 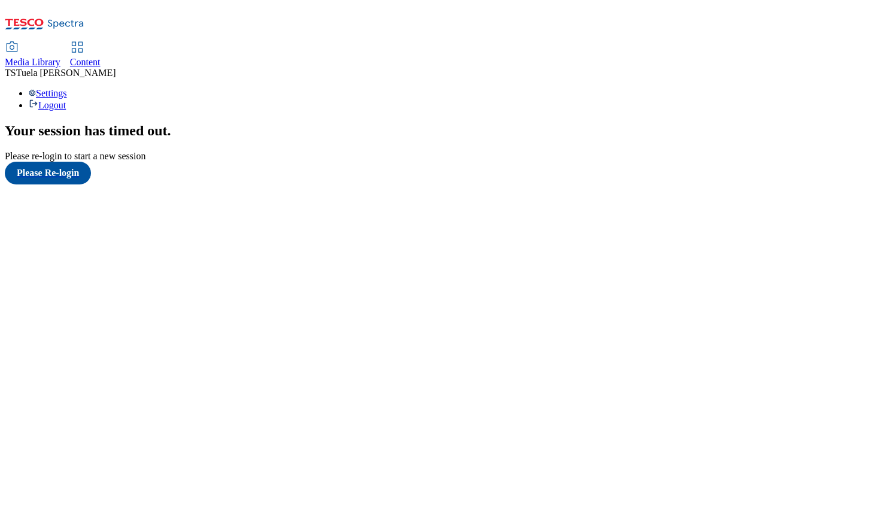 I want to click on a: Please Re-login, so click(x=436, y=173).